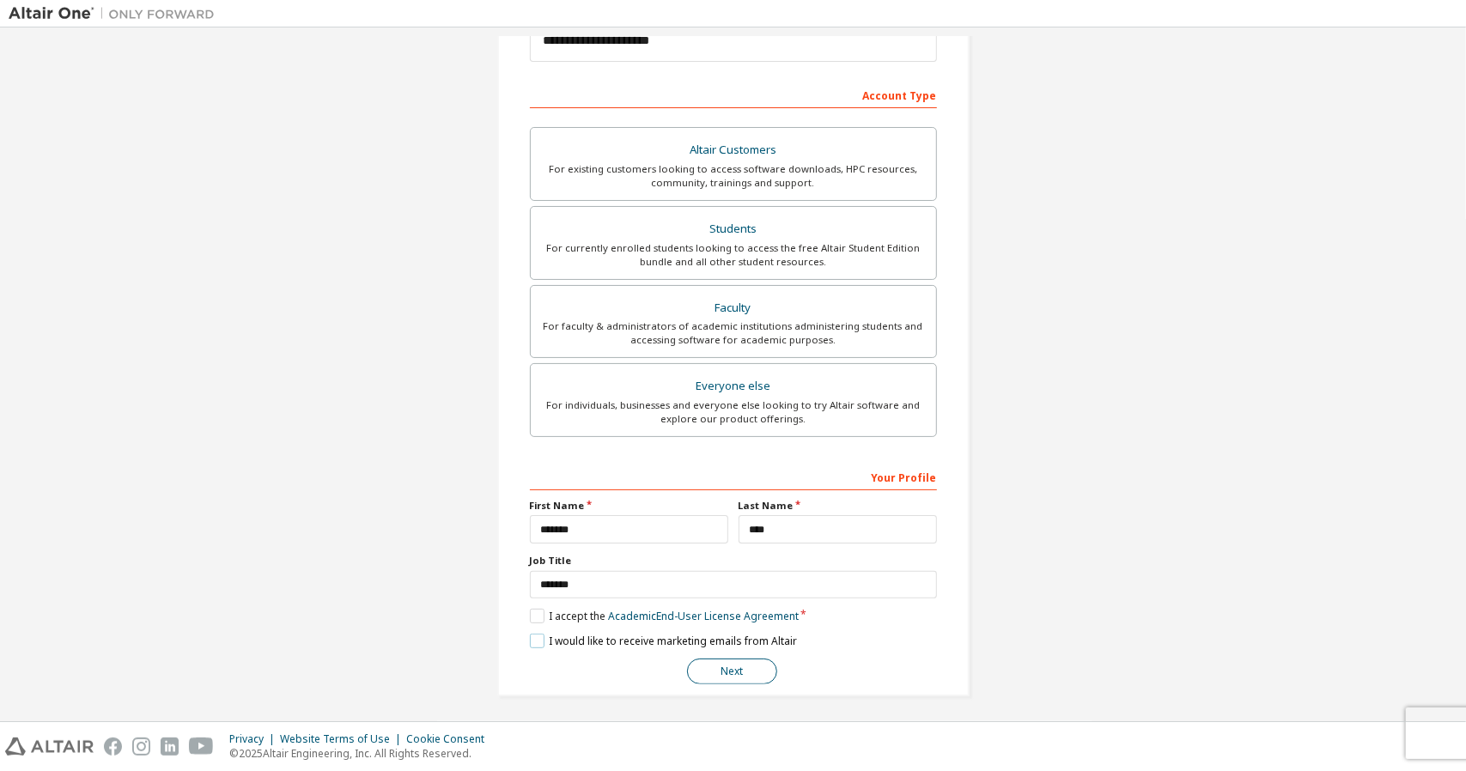 The height and width of the screenshot is (771, 1466). Describe the element at coordinates (734, 94) in the screenshot. I see `div: Account Type` at that location.